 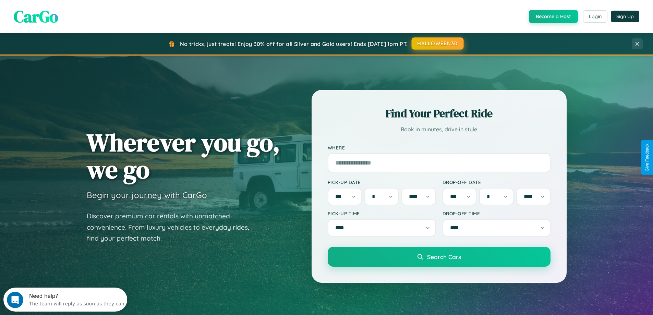 What do you see at coordinates (382, 182) in the screenshot?
I see `label: Pick-up Date` at bounding box center [382, 182].